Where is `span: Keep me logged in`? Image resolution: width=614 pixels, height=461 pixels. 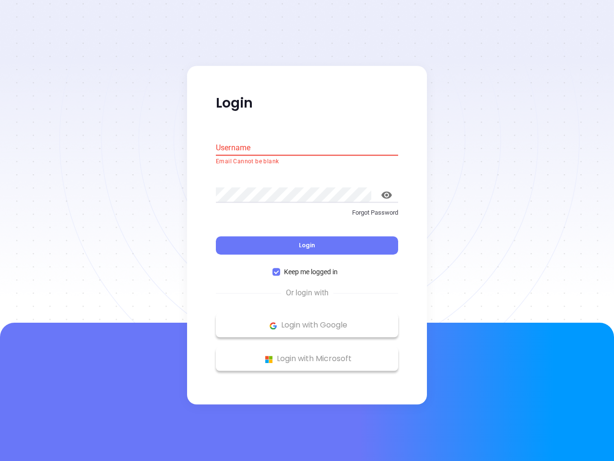 span: Keep me logged in is located at coordinates (311, 272).